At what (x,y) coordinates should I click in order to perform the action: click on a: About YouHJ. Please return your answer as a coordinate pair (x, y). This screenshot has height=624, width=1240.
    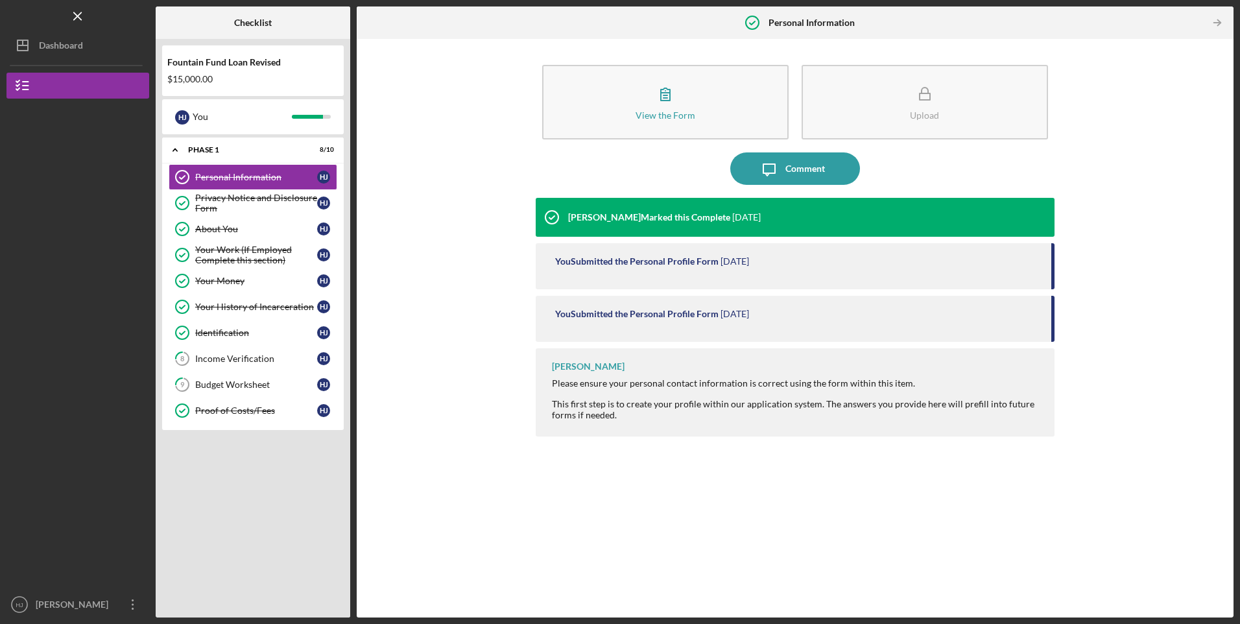
    Looking at the image, I should click on (253, 229).